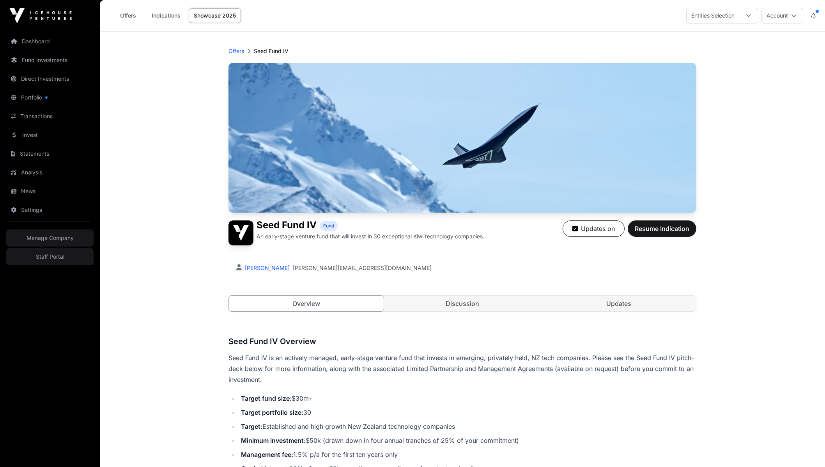 This screenshot has height=467, width=825. What do you see at coordinates (662, 228) in the screenshot?
I see `button: Resume Indication` at bounding box center [662, 228].